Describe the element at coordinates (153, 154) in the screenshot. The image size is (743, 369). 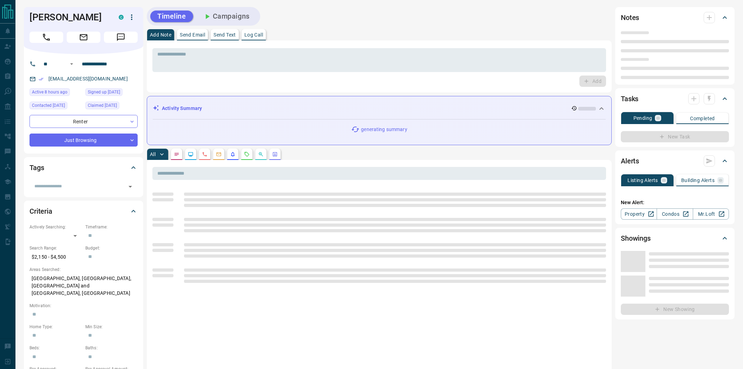
I see `p: All` at that location.